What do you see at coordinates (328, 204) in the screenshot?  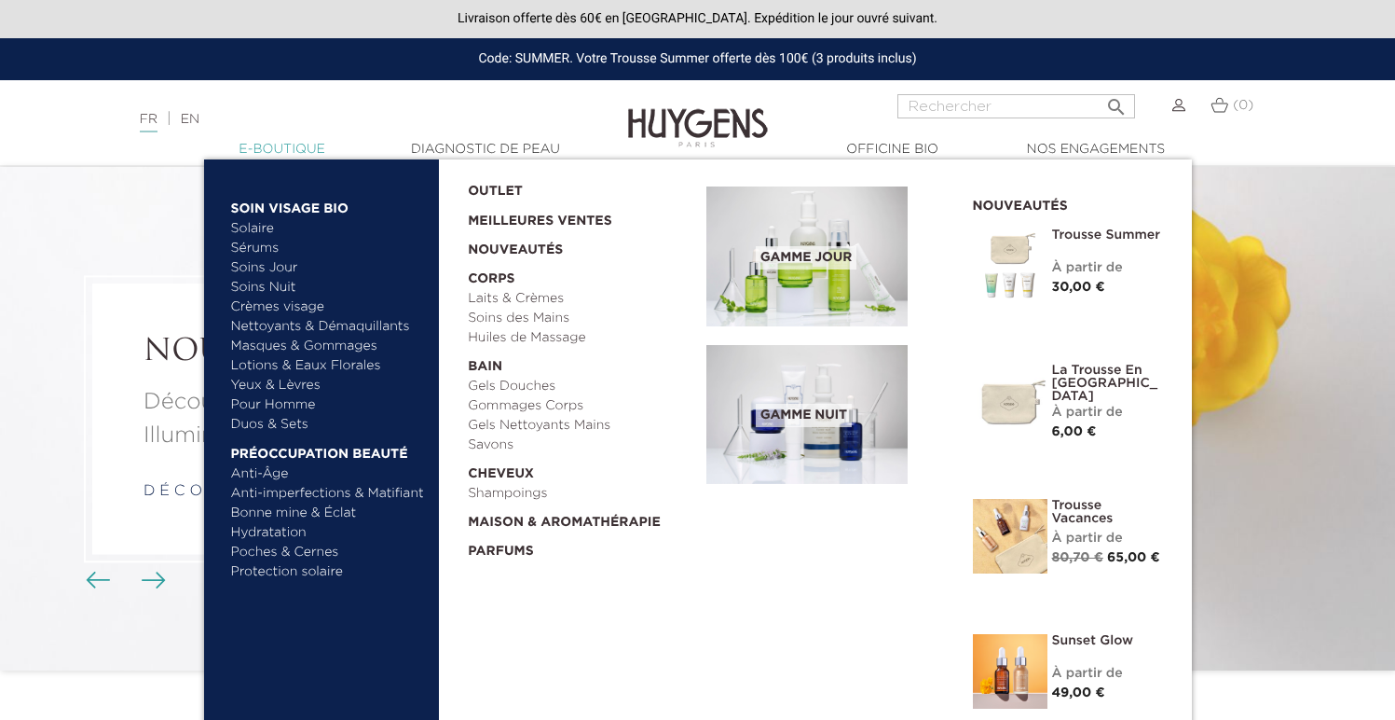 I see `a: Soin Visage Bio` at bounding box center [328, 204].